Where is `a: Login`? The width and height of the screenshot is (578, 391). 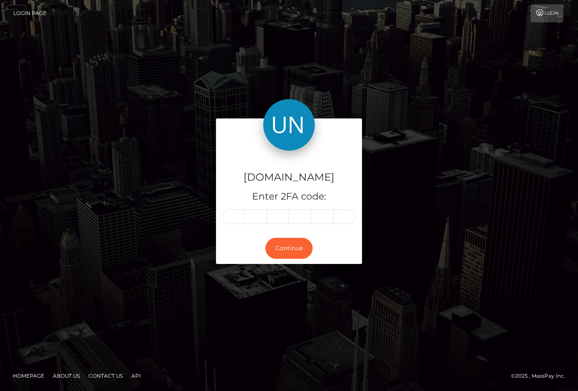 a: Login is located at coordinates (547, 13).